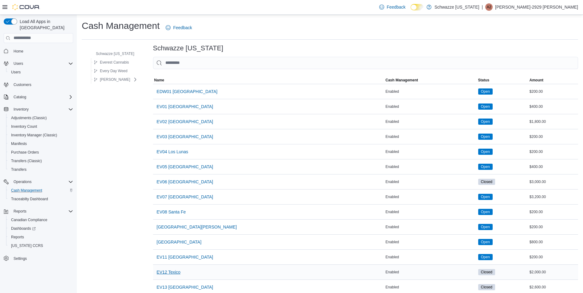 The height and width of the screenshot is (293, 583). What do you see at coordinates (41, 170) in the screenshot?
I see `button: Transfers` at bounding box center [41, 170].